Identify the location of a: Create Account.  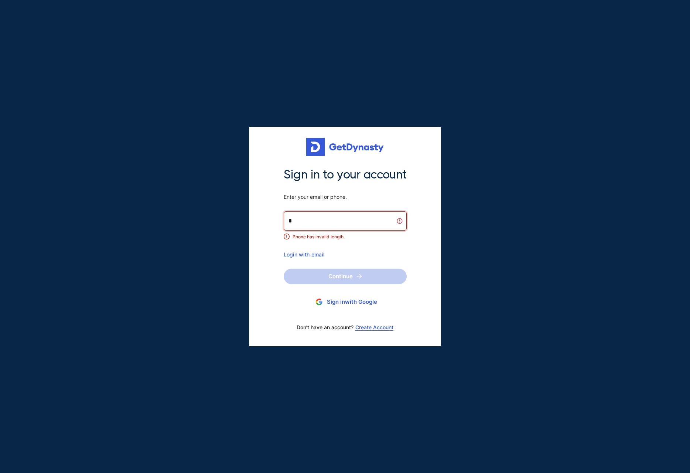
(374, 327).